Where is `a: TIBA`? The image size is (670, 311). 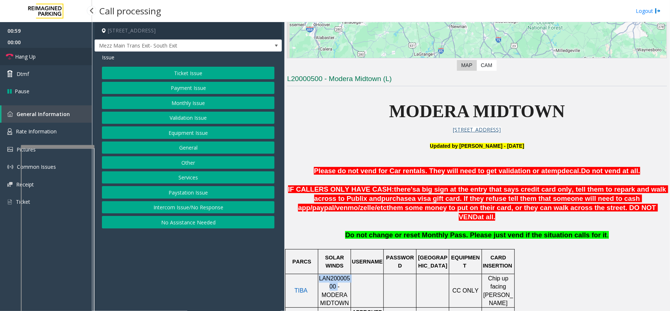 a: TIBA is located at coordinates (301, 290).